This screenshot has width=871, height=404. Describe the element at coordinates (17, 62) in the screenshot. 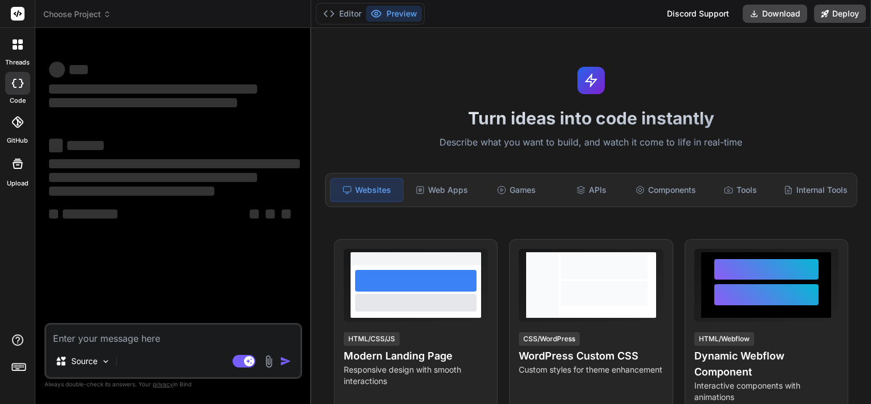

I see `label: threads` at that location.